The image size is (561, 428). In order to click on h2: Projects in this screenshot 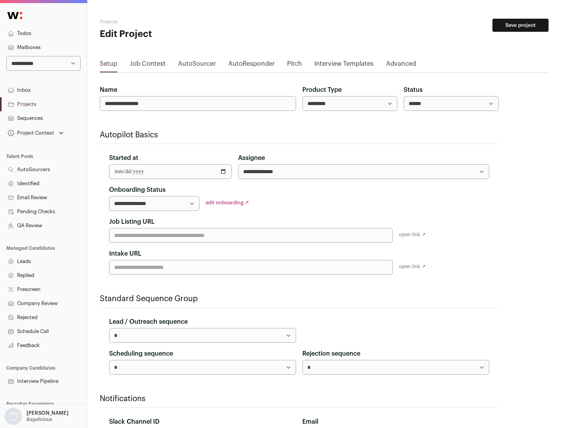, I will do `click(174, 22)`.